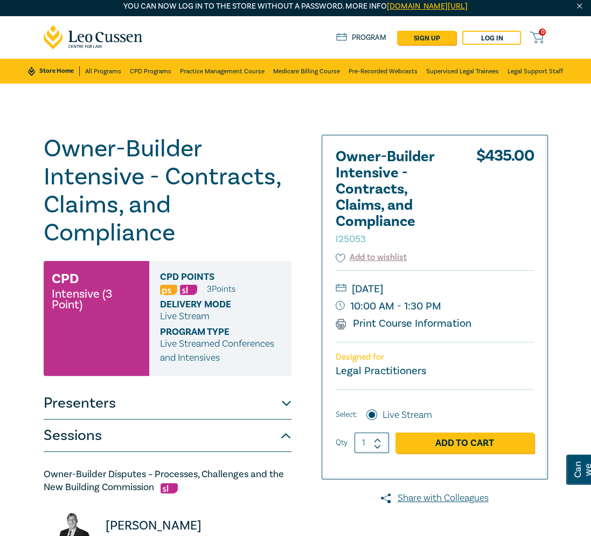  What do you see at coordinates (579, 6) in the screenshot?
I see `img: Close` at bounding box center [579, 6].